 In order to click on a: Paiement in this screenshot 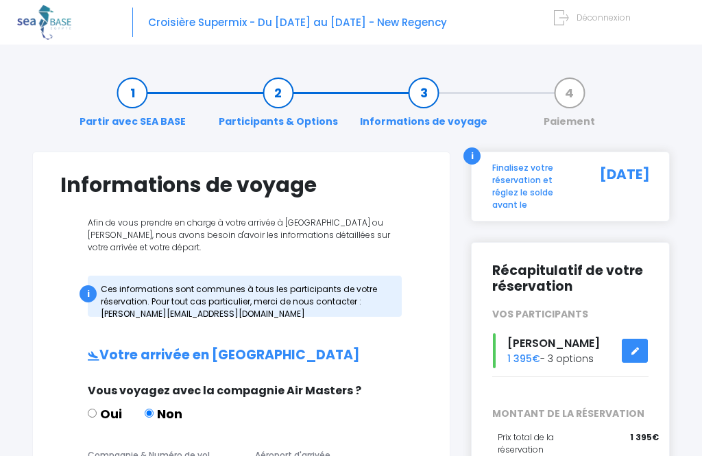, I will do `click(569, 107)`.